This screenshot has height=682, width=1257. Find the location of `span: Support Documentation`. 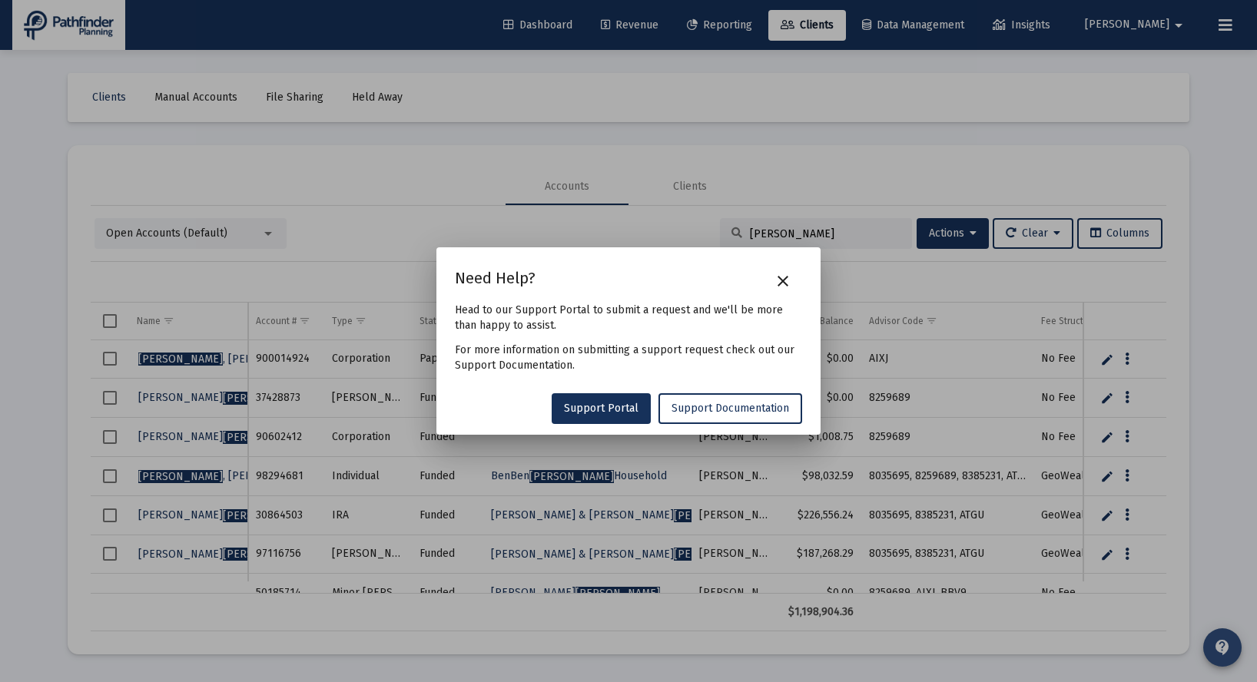

span: Support Documentation is located at coordinates (730, 408).